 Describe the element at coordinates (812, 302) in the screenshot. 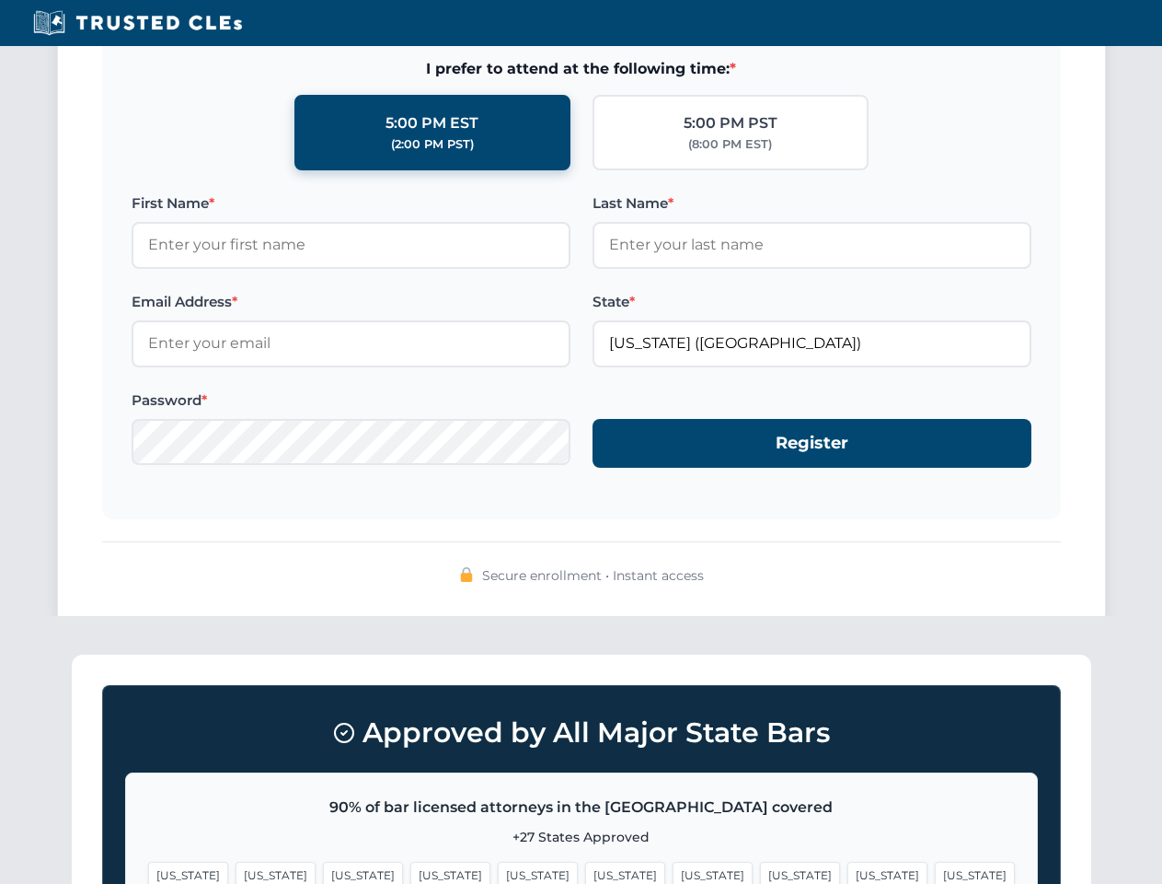

I see `label: State` at that location.